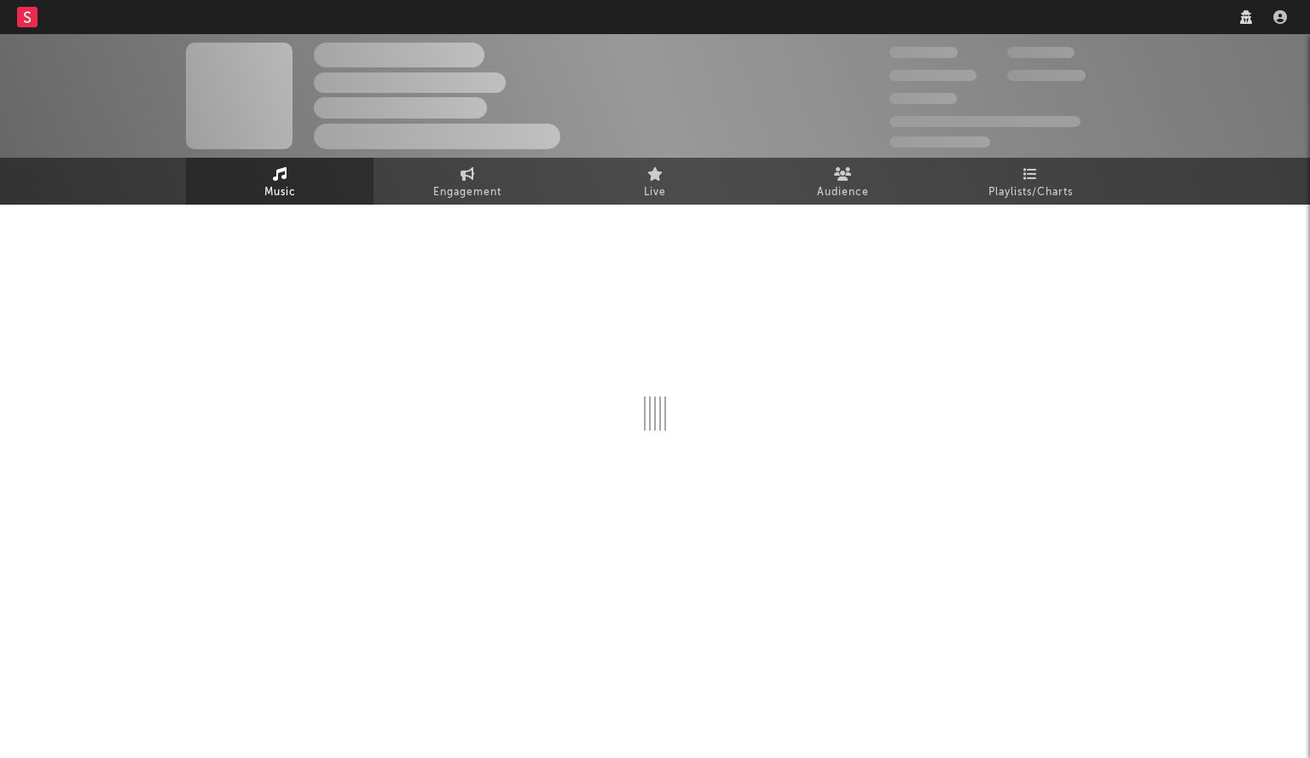  Describe the element at coordinates (280, 181) in the screenshot. I see `a: Music` at that location.